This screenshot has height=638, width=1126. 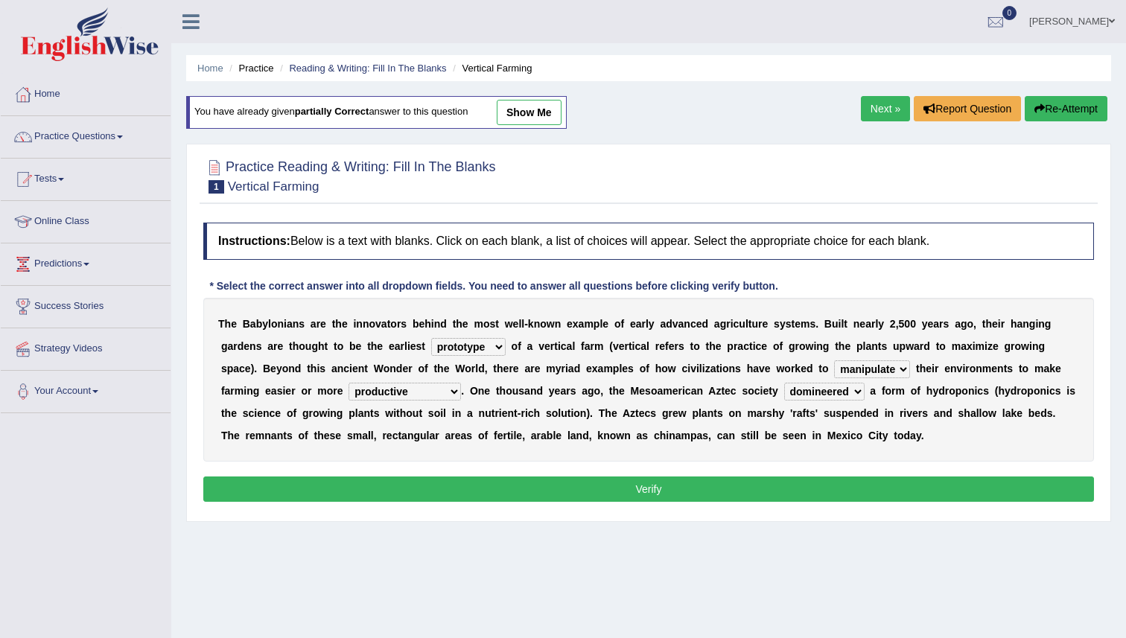 I want to click on a: Next », so click(x=886, y=109).